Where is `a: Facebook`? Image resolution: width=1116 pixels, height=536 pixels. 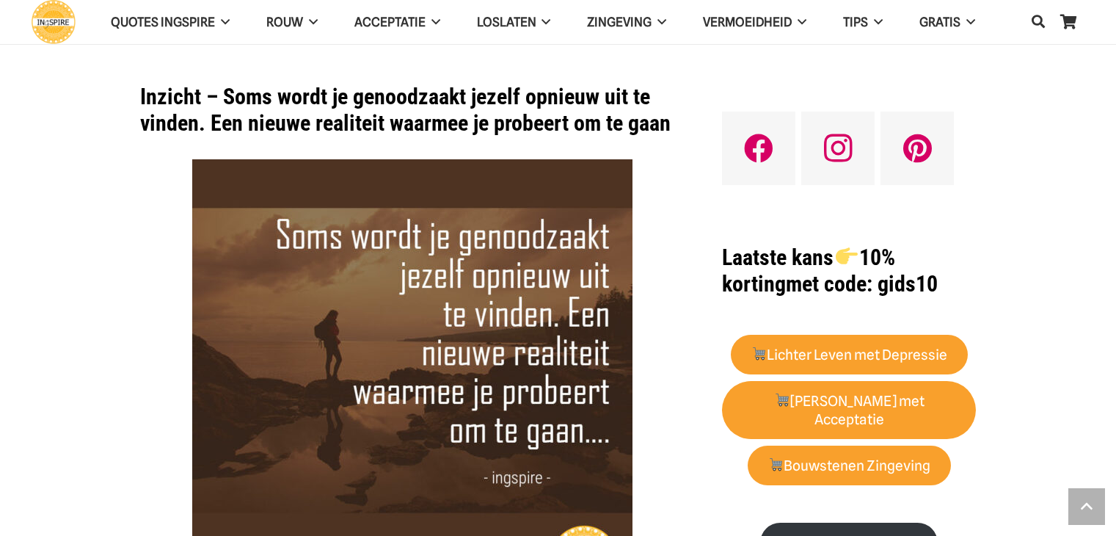
a: Facebook is located at coordinates (759, 148).